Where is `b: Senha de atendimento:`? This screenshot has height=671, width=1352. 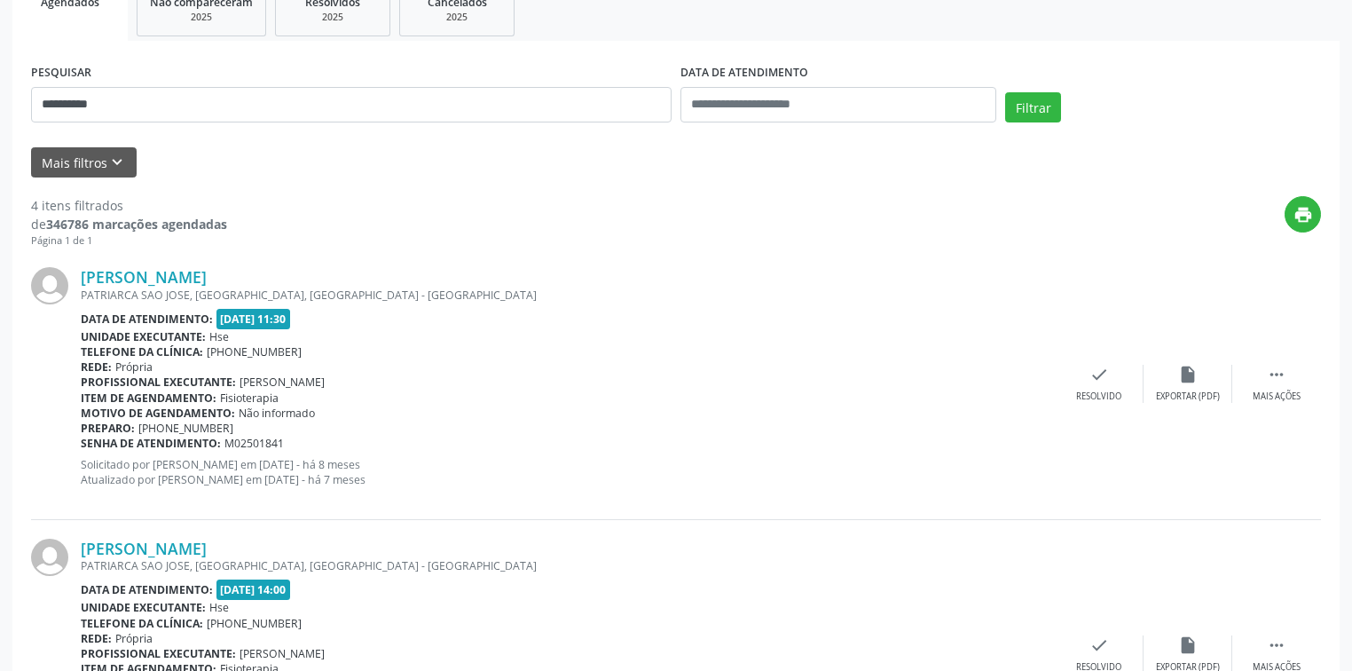 b: Senha de atendimento: is located at coordinates (151, 443).